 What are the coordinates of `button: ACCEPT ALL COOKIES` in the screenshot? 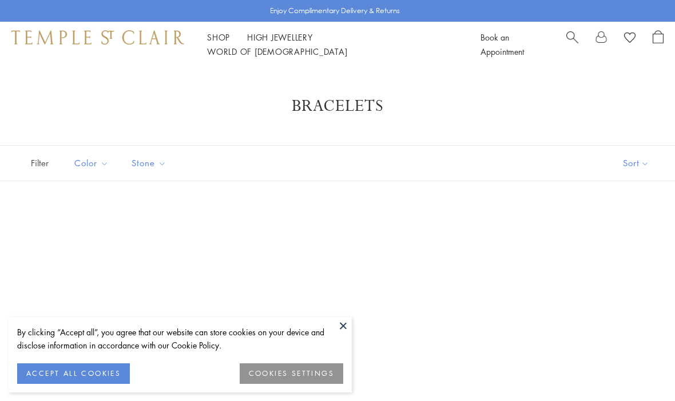 It's located at (73, 374).